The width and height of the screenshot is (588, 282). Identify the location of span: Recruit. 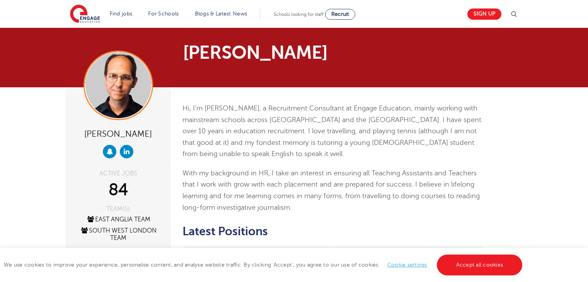
(340, 14).